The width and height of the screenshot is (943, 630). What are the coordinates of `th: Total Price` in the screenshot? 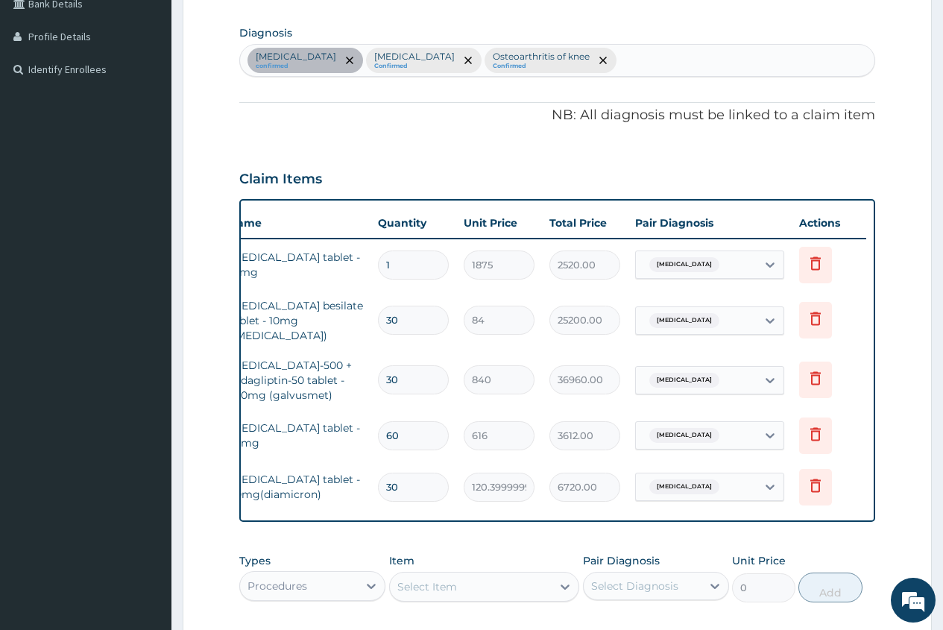 It's located at (584, 223).